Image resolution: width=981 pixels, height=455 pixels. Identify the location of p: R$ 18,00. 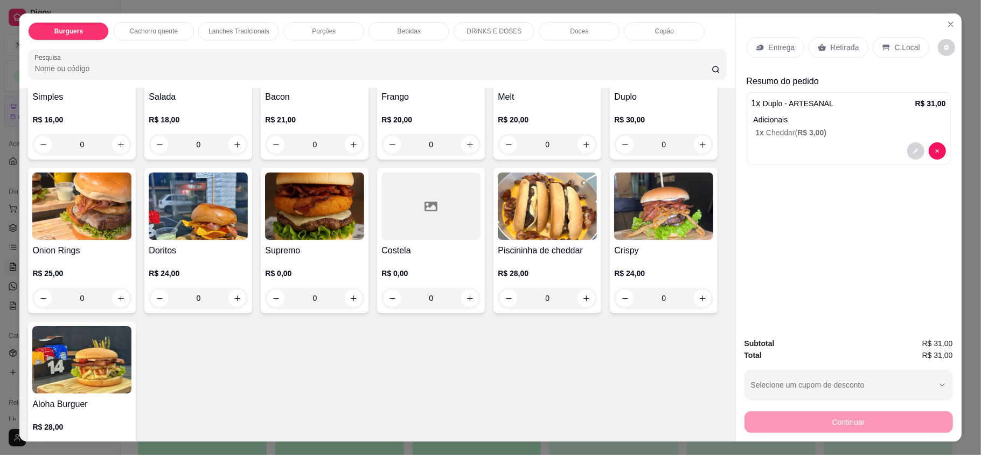
(198, 120).